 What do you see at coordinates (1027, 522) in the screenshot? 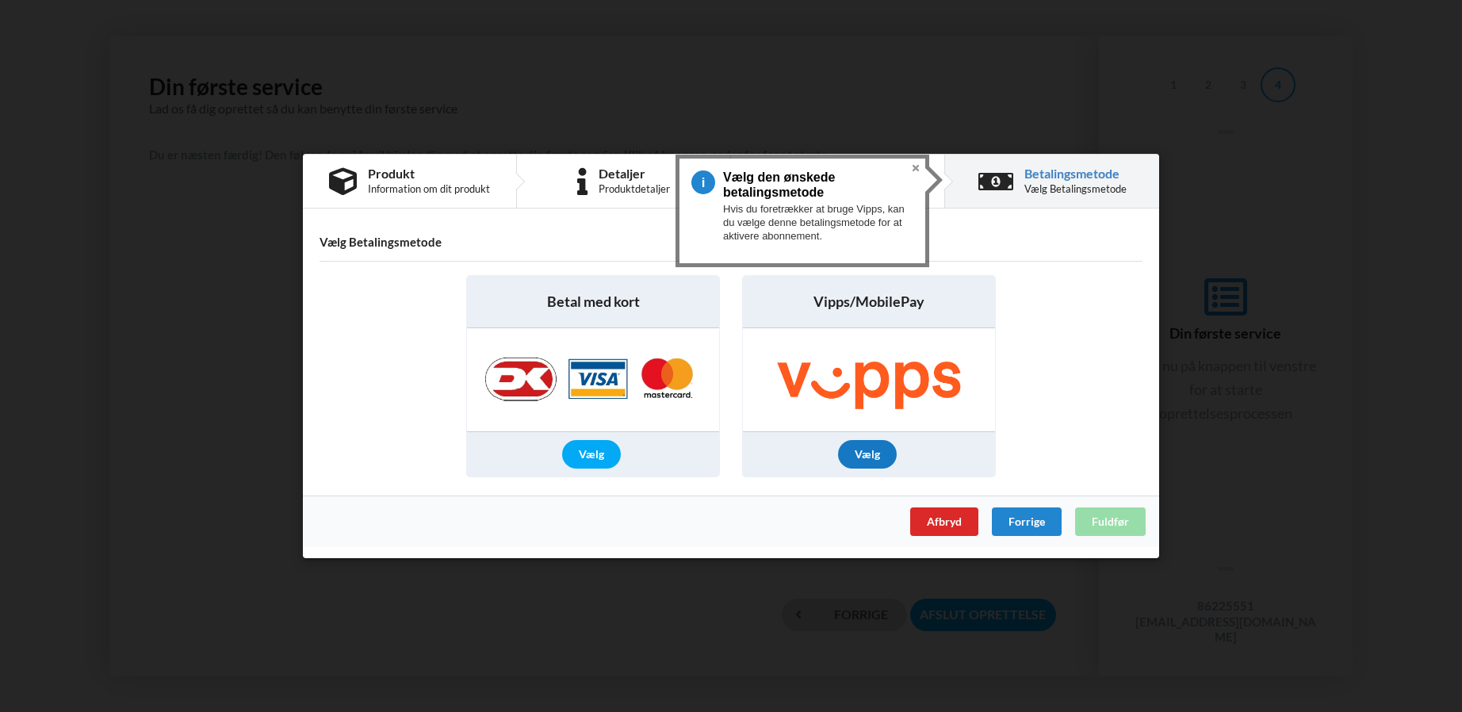
I see `div: Forrige` at bounding box center [1027, 522].